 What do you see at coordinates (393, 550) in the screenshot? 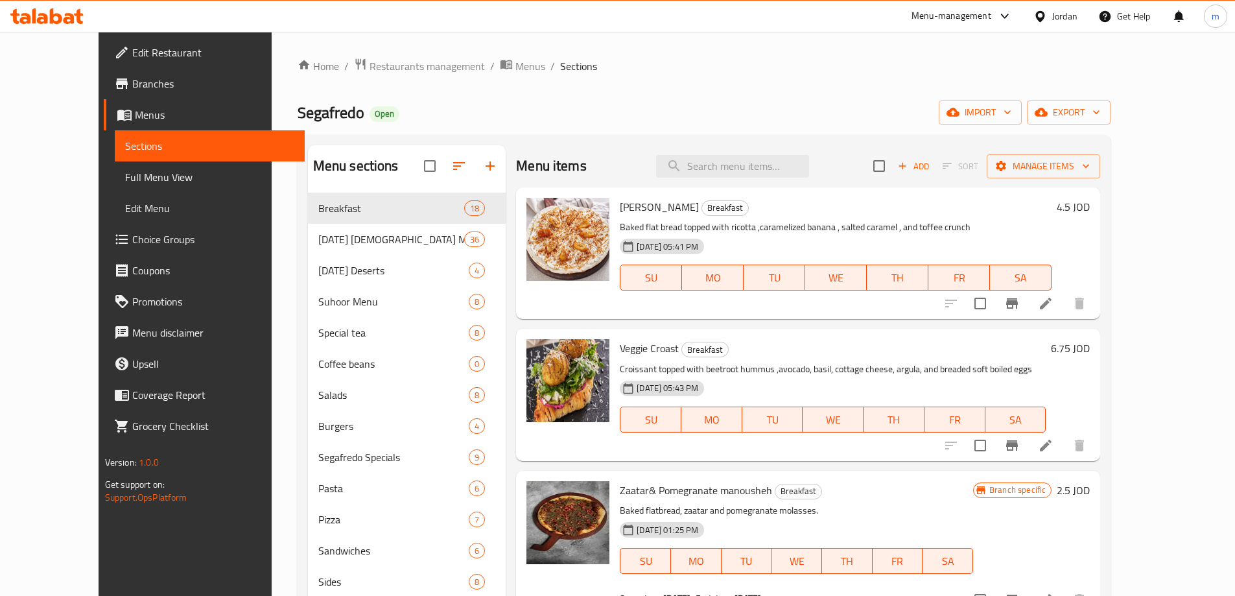
I see `div: Sandwiches` at bounding box center [393, 550].